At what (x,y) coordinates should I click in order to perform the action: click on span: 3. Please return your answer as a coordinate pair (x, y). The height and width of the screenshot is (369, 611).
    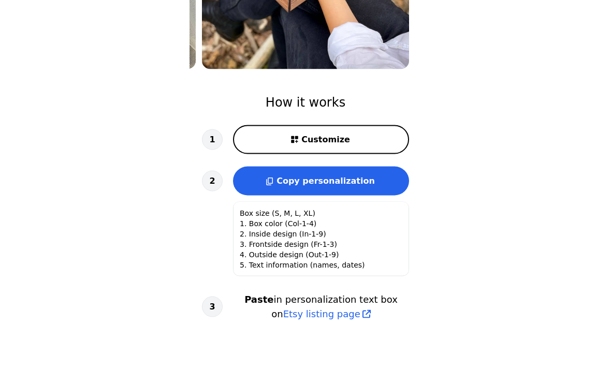
    Looking at the image, I should click on (212, 307).